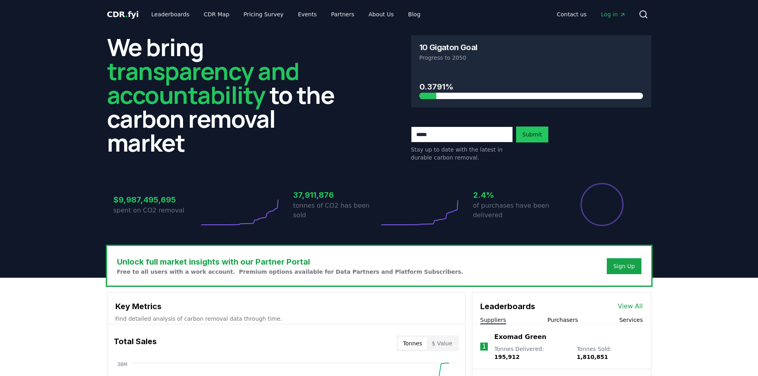  Describe the element at coordinates (507, 357) in the screenshot. I see `span: 195,912` at that location.